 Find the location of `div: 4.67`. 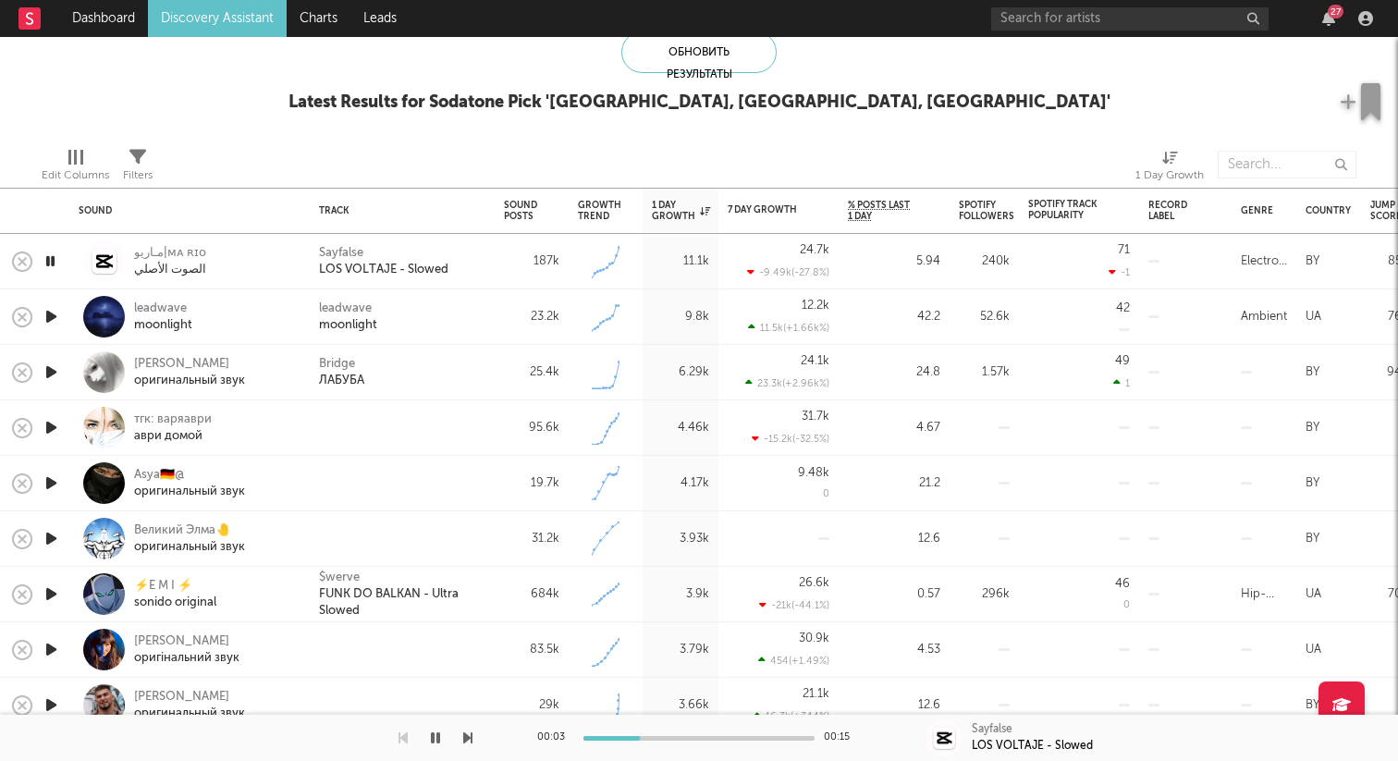

div: 4.67 is located at coordinates (894, 428).